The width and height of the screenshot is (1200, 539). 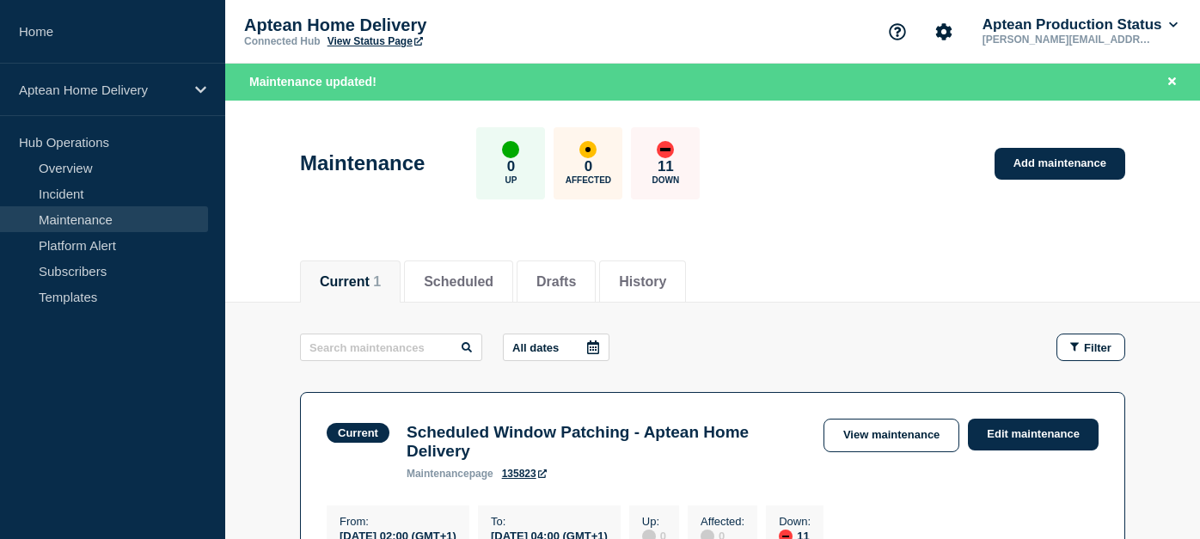 I want to click on button: Drafts, so click(x=556, y=282).